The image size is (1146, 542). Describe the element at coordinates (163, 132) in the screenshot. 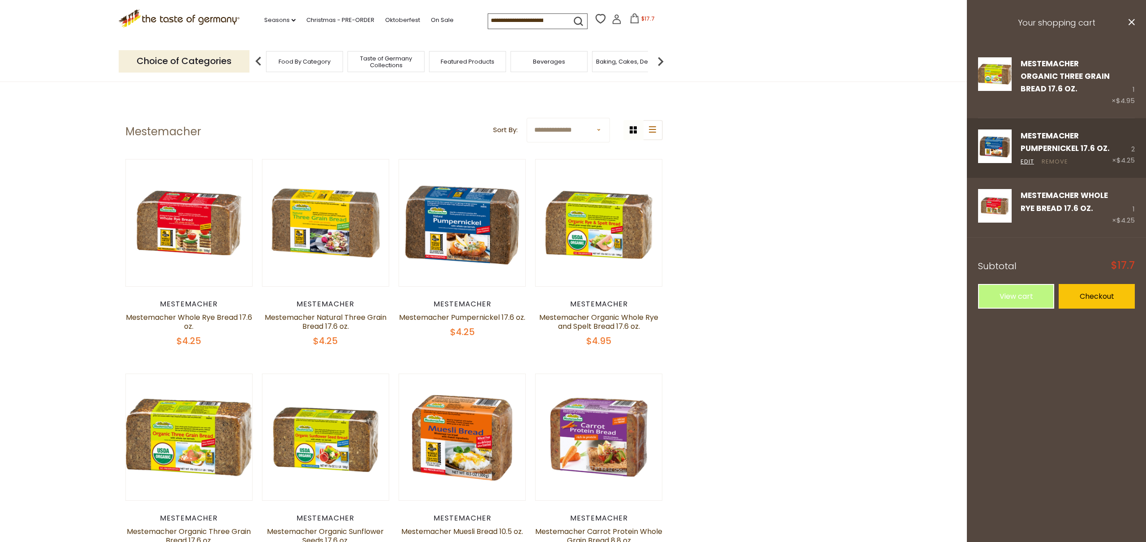

I see `h1: Mestemacher` at that location.